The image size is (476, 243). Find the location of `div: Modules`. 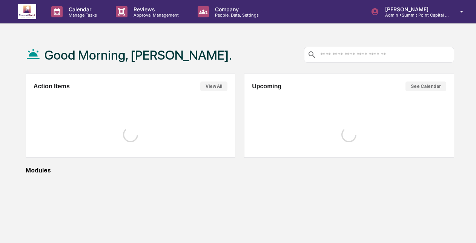

div: Modules is located at coordinates (240, 170).